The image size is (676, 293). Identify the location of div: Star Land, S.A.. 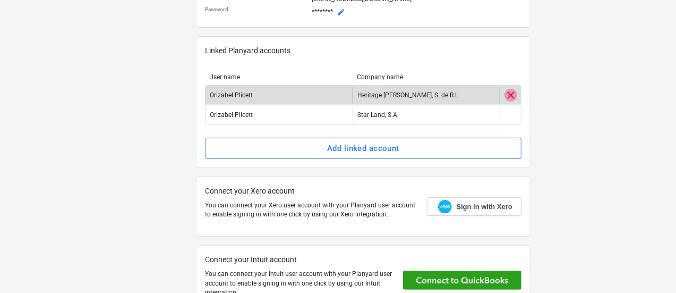
(378, 115).